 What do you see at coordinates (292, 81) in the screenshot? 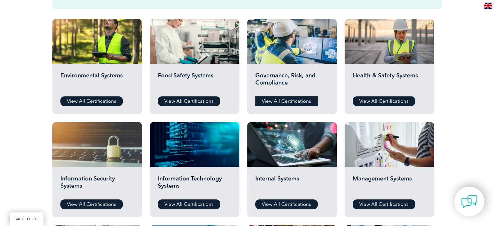
I see `h2: Governance, Risk, and Compliance` at bounding box center [292, 81].